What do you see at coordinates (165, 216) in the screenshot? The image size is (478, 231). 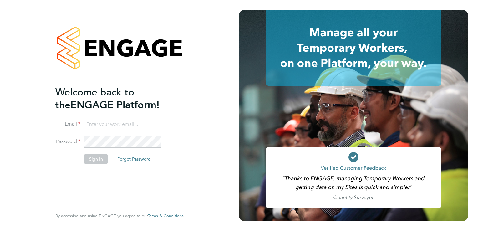 I see `a: Terms & Conditions` at bounding box center [165, 216].